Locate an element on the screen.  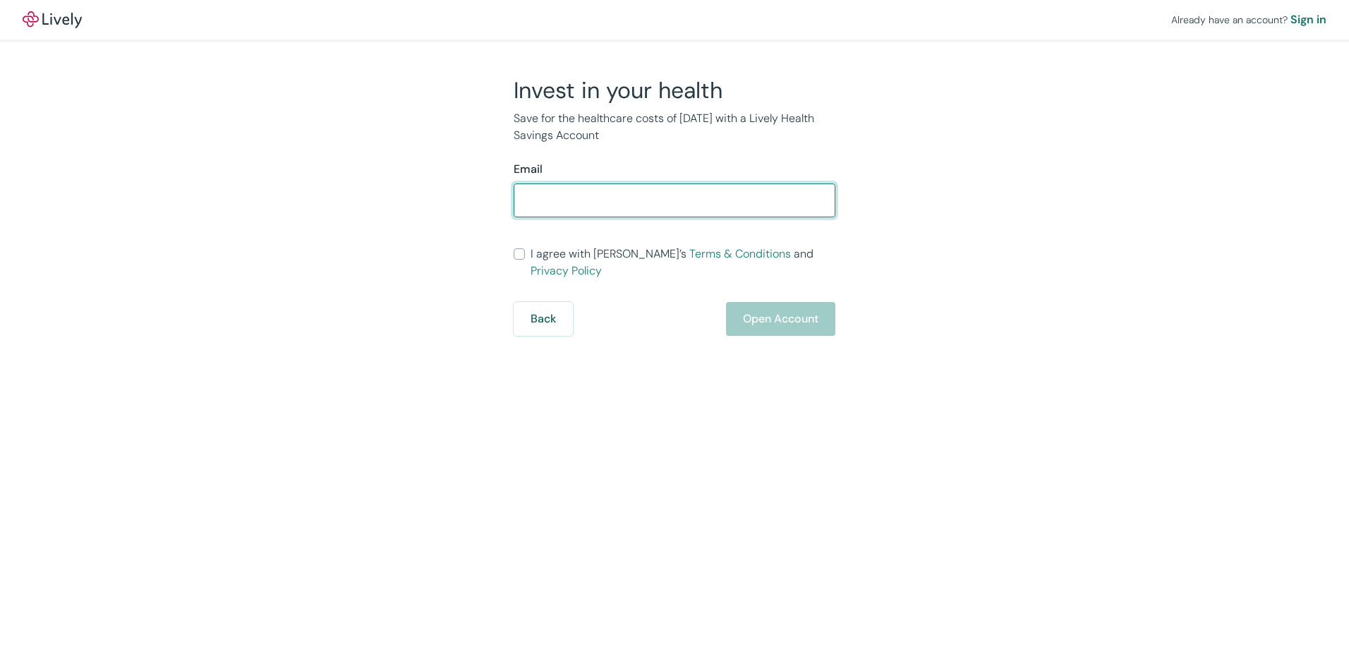
a: Privacy Policy is located at coordinates (566, 270).